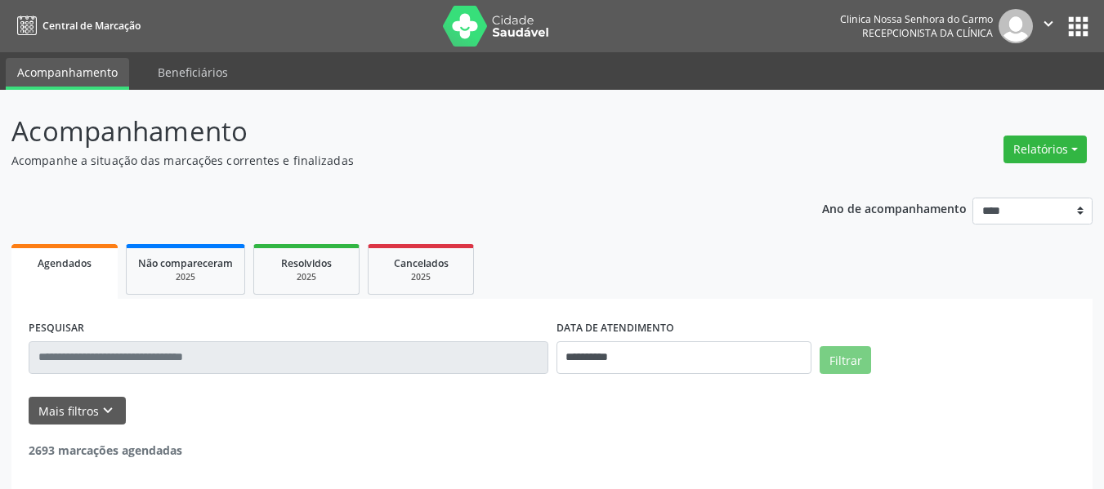 The height and width of the screenshot is (489, 1104). What do you see at coordinates (390, 132) in the screenshot?
I see `p: Acompanhamento` at bounding box center [390, 132].